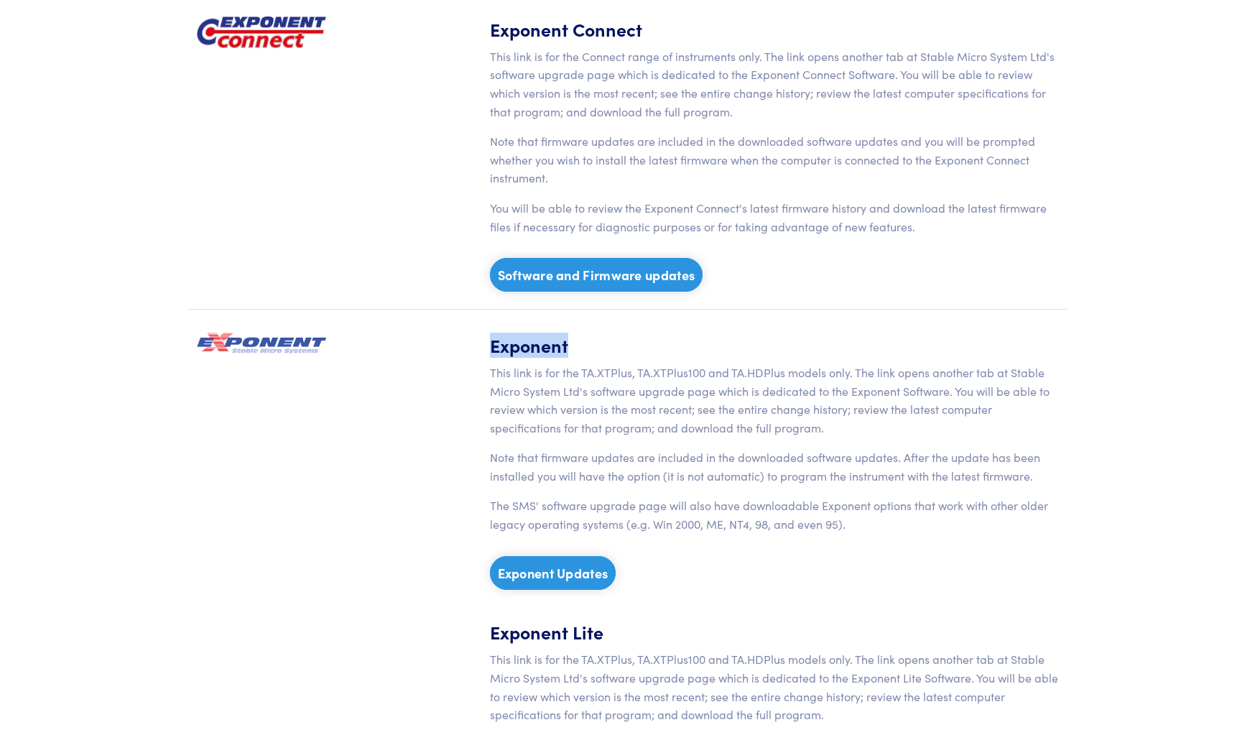 The height and width of the screenshot is (735, 1255). Describe the element at coordinates (596, 274) in the screenshot. I see `a: Software and Firmware updates` at that location.